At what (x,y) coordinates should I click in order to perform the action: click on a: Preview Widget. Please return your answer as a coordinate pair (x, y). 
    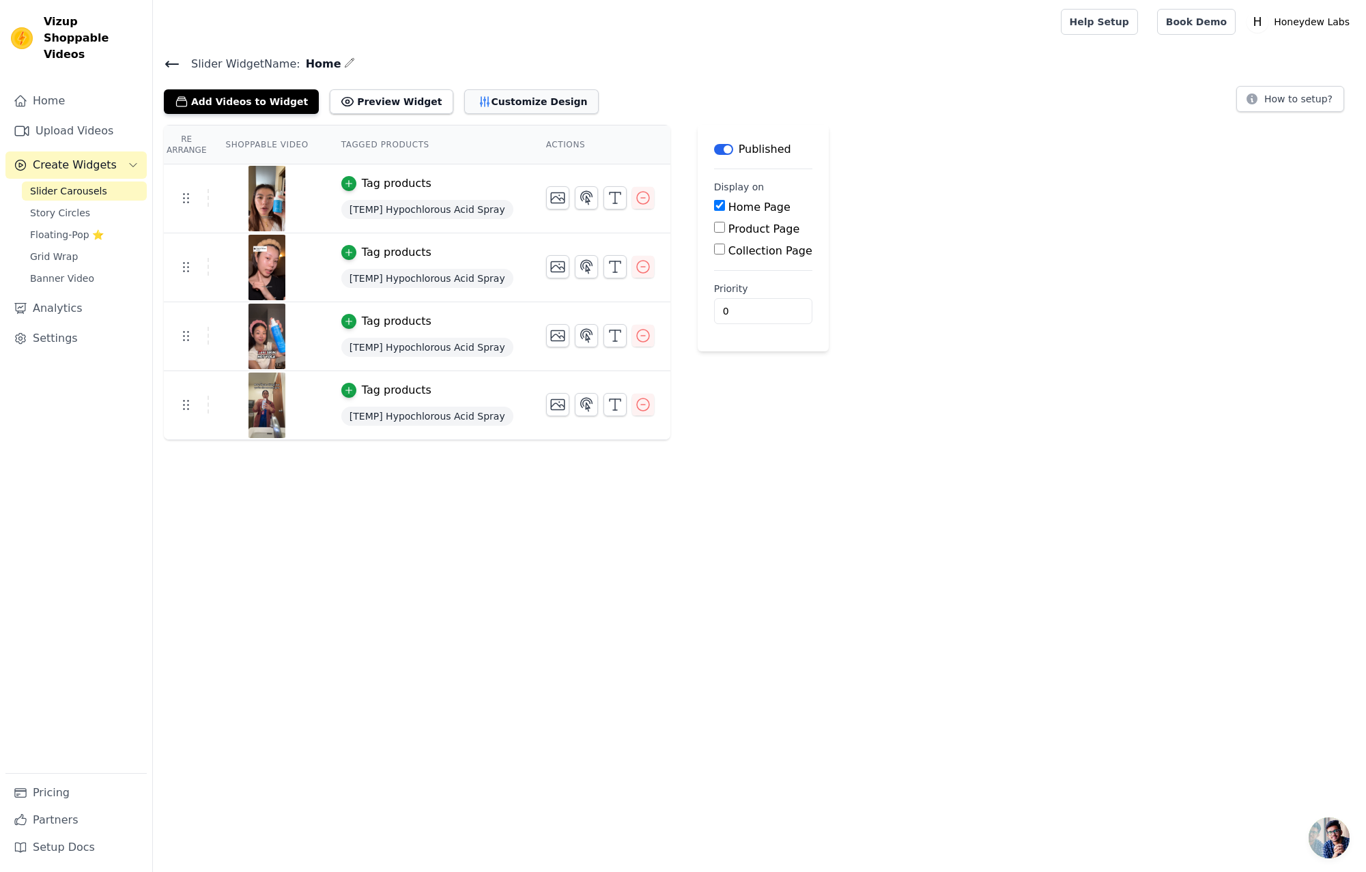
    Looking at the image, I should click on (391, 102).